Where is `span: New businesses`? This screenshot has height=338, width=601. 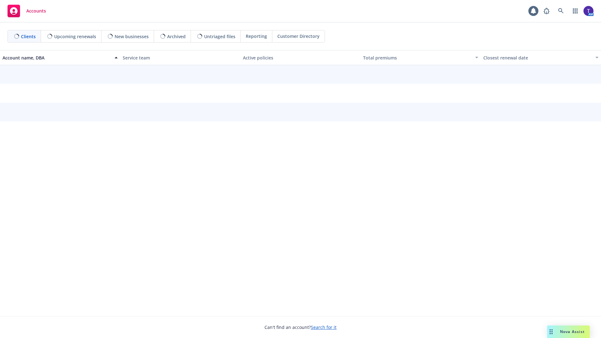
span: New businesses is located at coordinates (131, 36).